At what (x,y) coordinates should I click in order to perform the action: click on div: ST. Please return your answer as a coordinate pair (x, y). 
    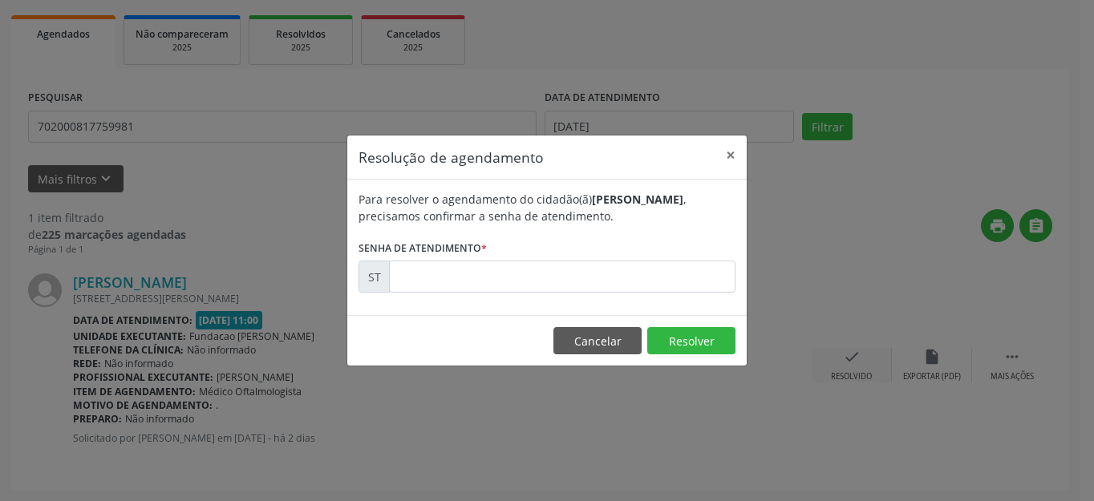
    Looking at the image, I should click on (374, 277).